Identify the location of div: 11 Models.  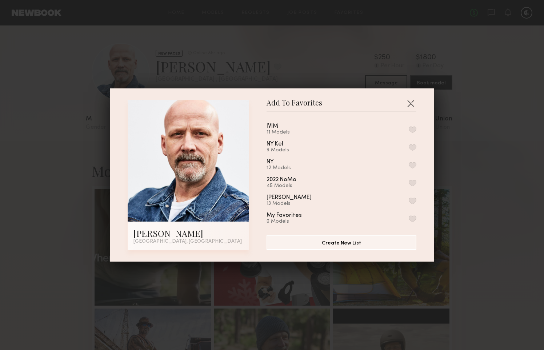
(281, 132).